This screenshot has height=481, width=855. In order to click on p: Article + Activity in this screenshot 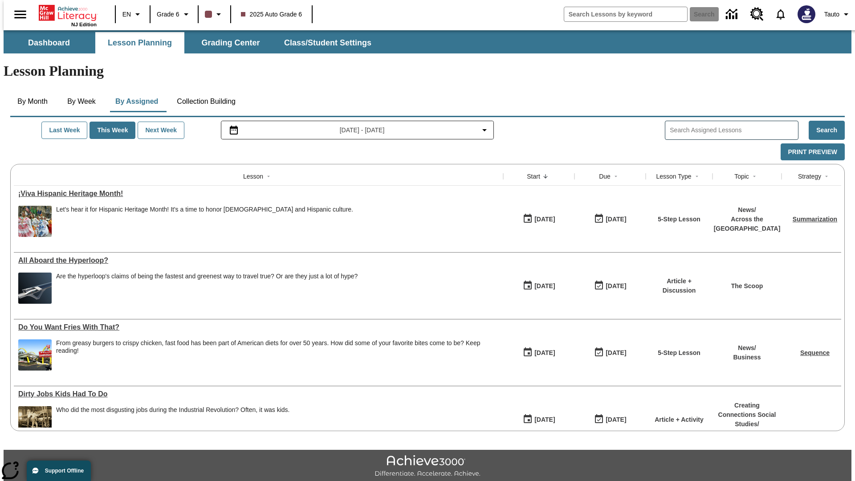, I will do `click(679, 419)`.